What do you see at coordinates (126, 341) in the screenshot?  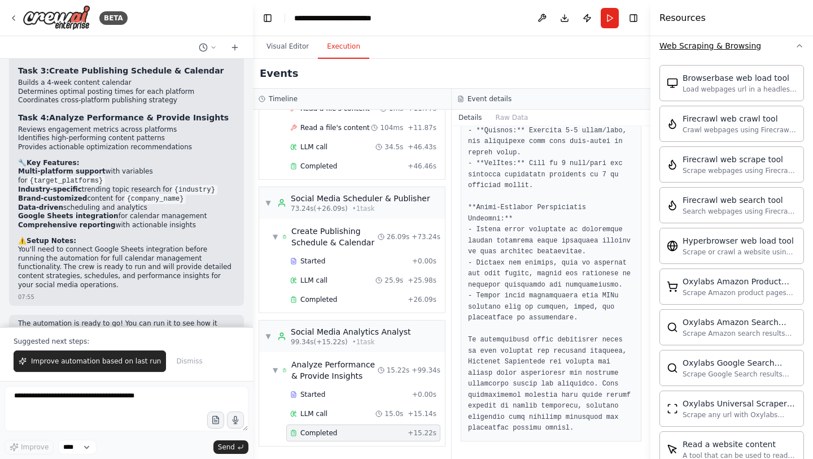 I see `p: Suggested next steps:` at bounding box center [126, 341].